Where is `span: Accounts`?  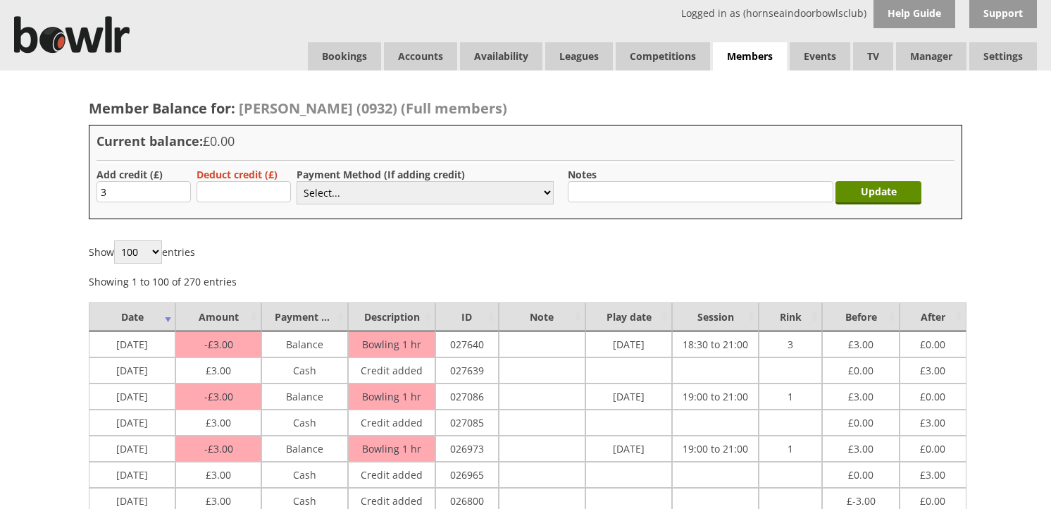
span: Accounts is located at coordinates (421, 56).